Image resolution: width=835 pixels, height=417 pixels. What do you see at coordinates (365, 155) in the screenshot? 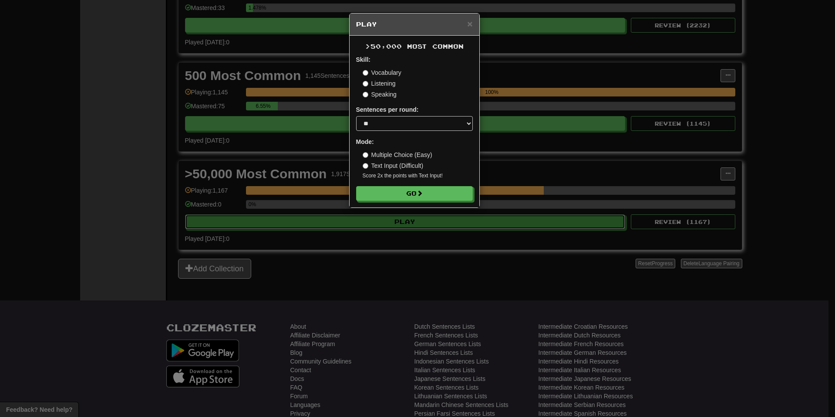
I see `input: Multiple Choice (Easy)` at bounding box center [365, 155].